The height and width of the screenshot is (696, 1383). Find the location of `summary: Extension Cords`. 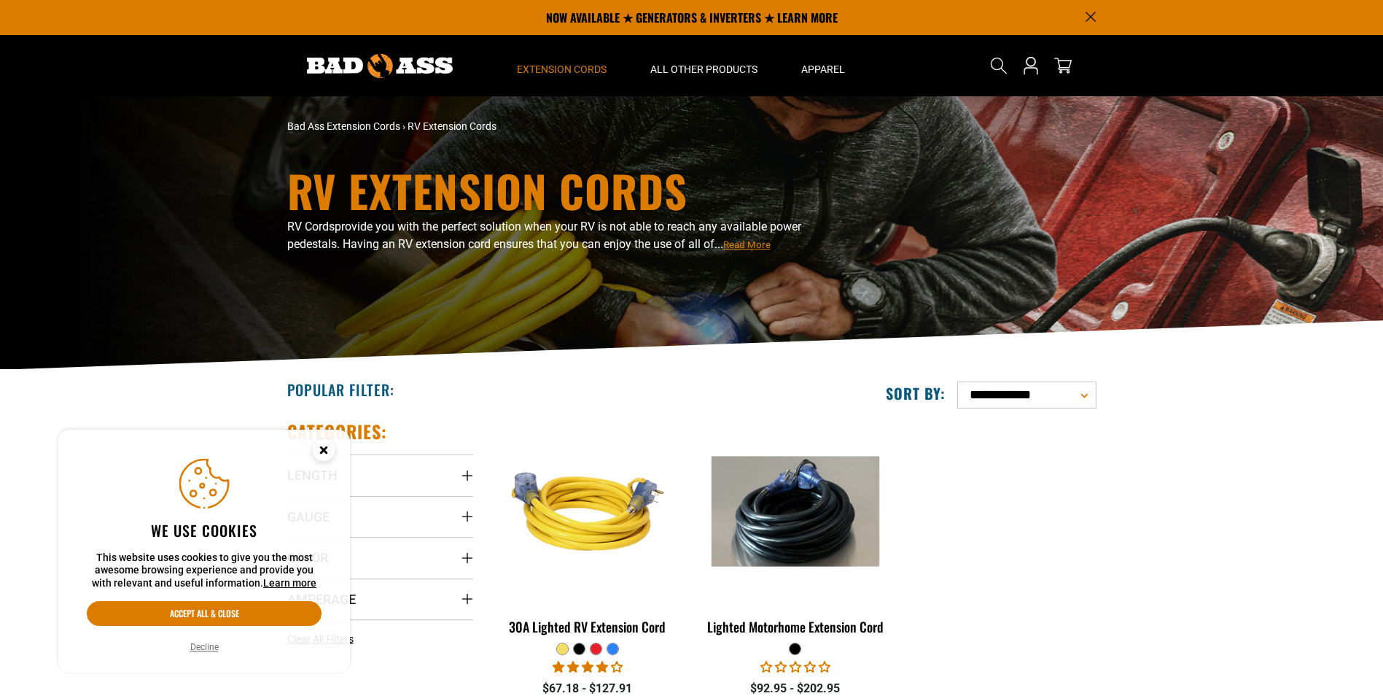

summary: Extension Cords is located at coordinates (561, 66).